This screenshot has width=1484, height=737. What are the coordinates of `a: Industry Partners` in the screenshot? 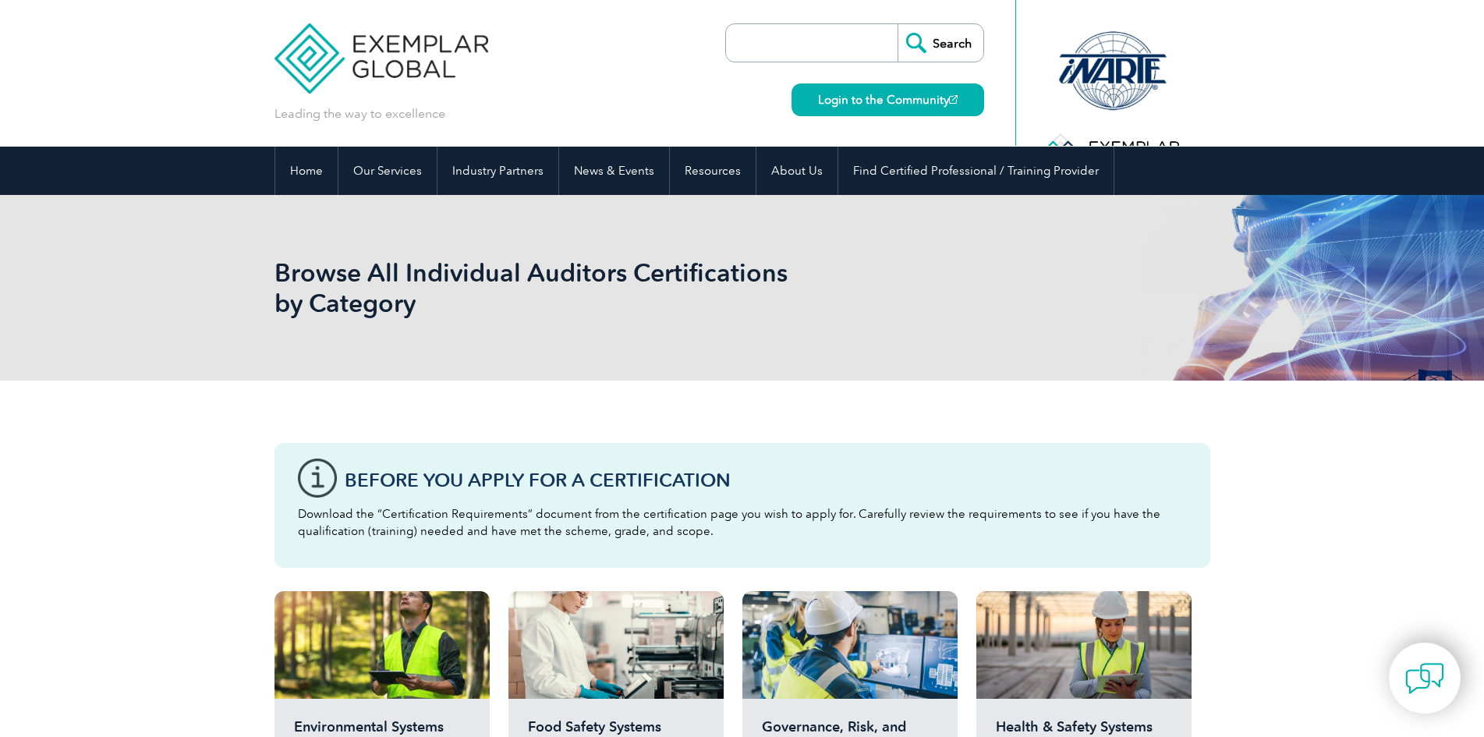 It's located at (498, 171).